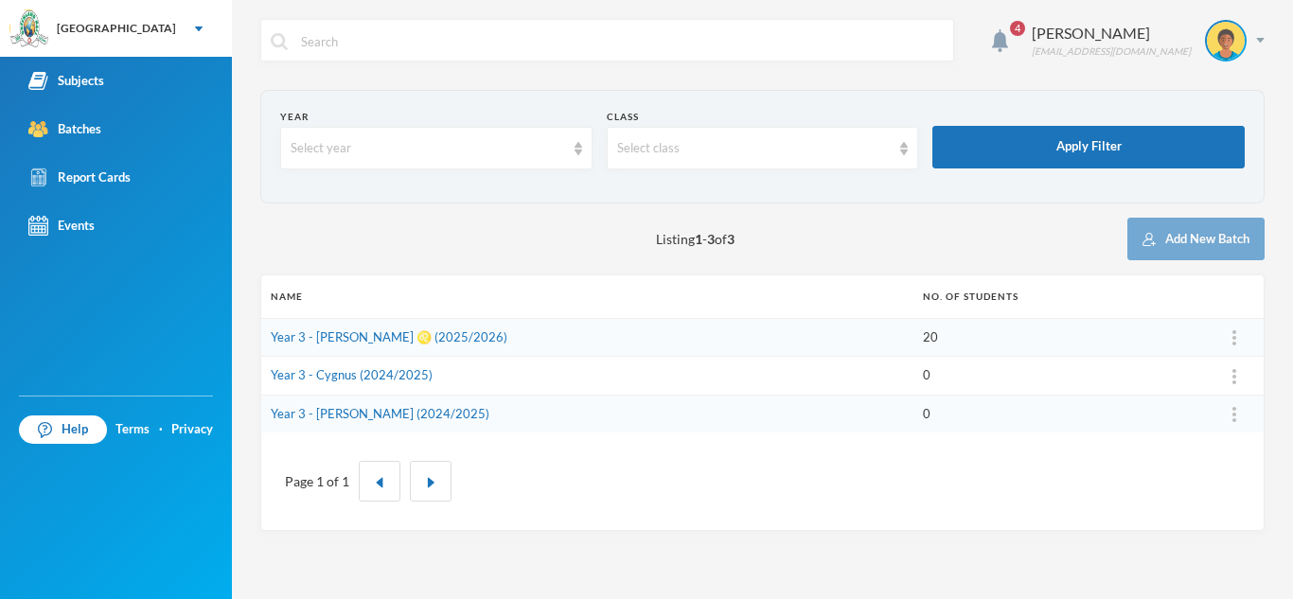 The image size is (1293, 599). What do you see at coordinates (1226, 41) in the screenshot?
I see `img: STUDENT` at bounding box center [1226, 41].